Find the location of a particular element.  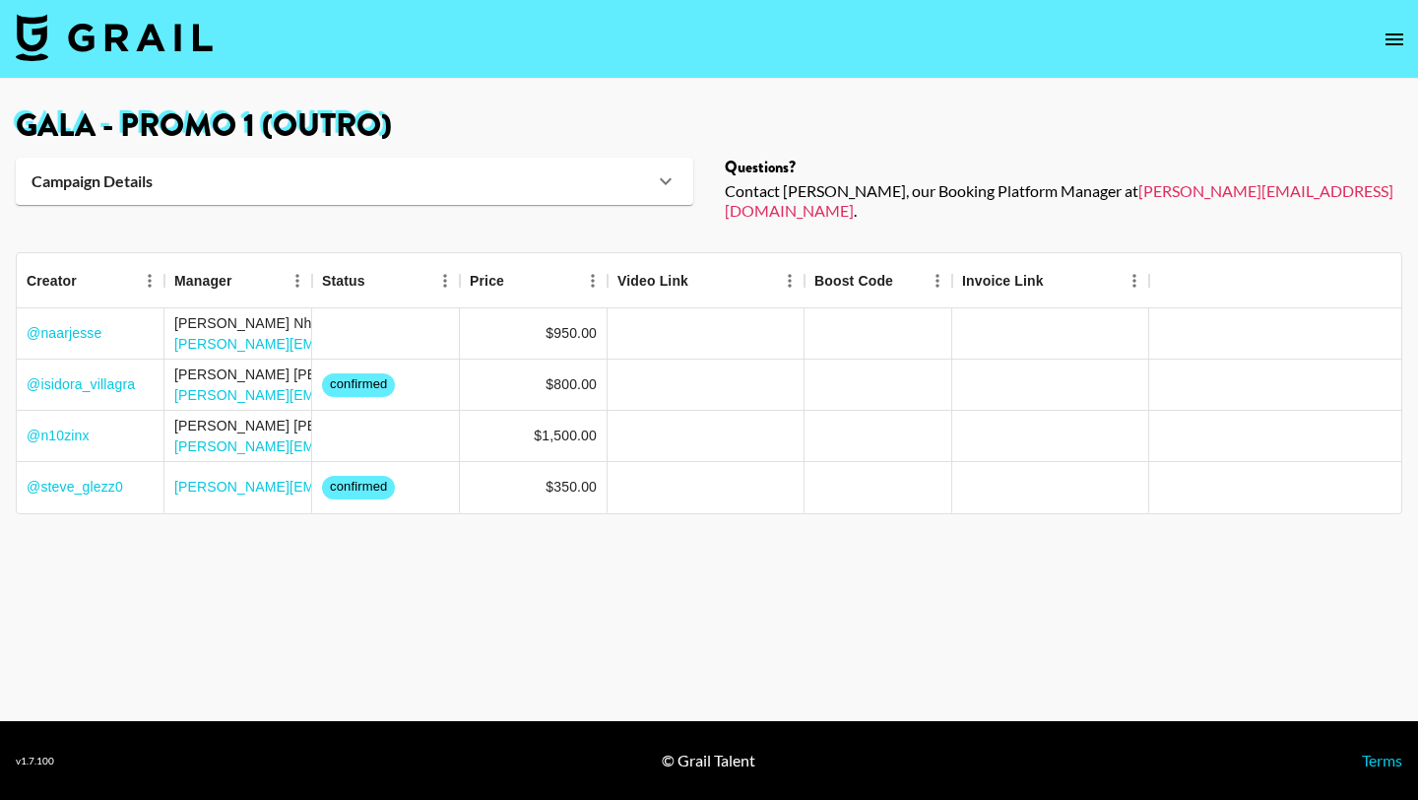

div: $350.00 is located at coordinates (571, 486).